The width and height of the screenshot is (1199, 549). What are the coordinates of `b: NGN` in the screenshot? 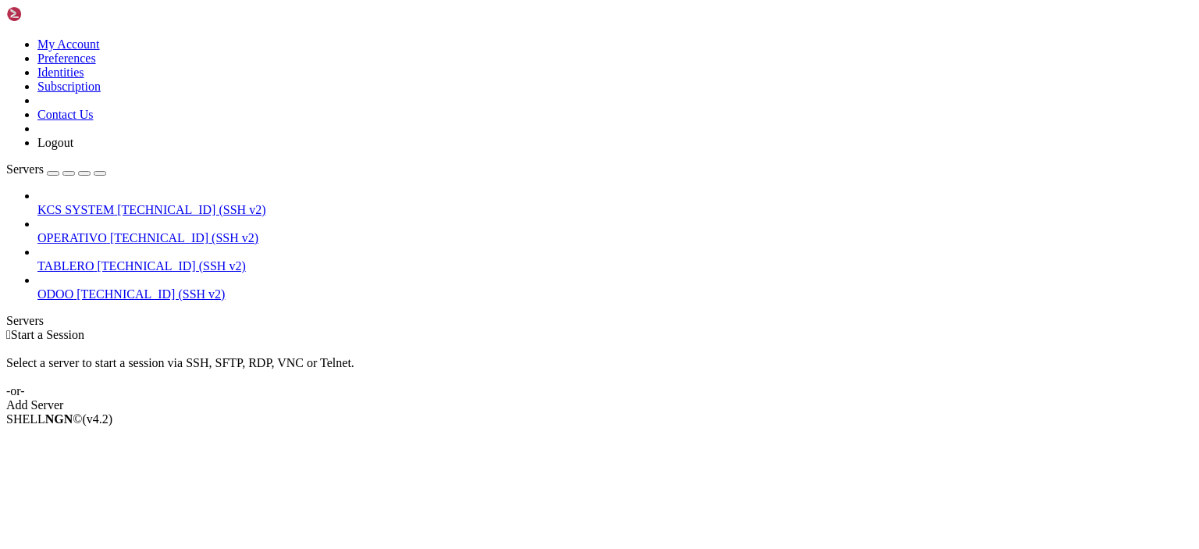 It's located at (59, 418).